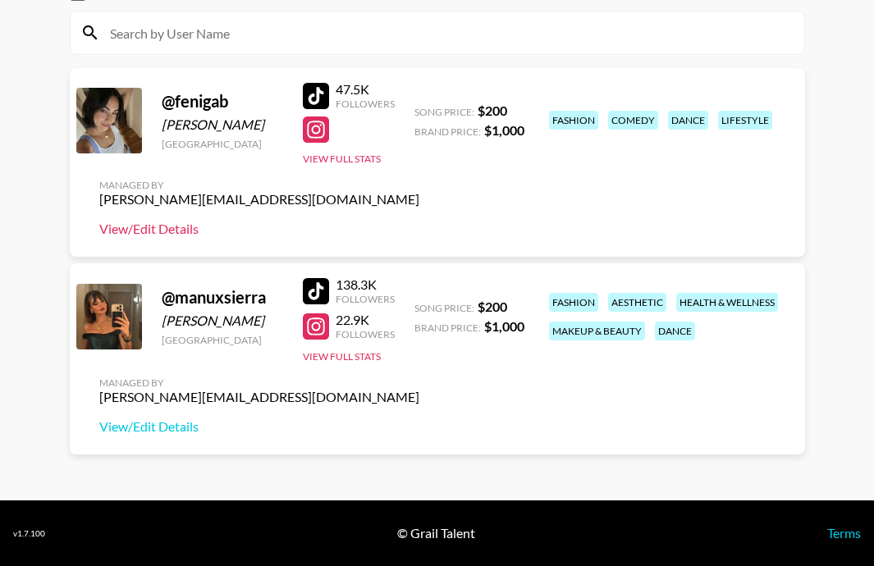 The height and width of the screenshot is (566, 874). Describe the element at coordinates (222, 101) in the screenshot. I see `div: @ fenigab` at that location.